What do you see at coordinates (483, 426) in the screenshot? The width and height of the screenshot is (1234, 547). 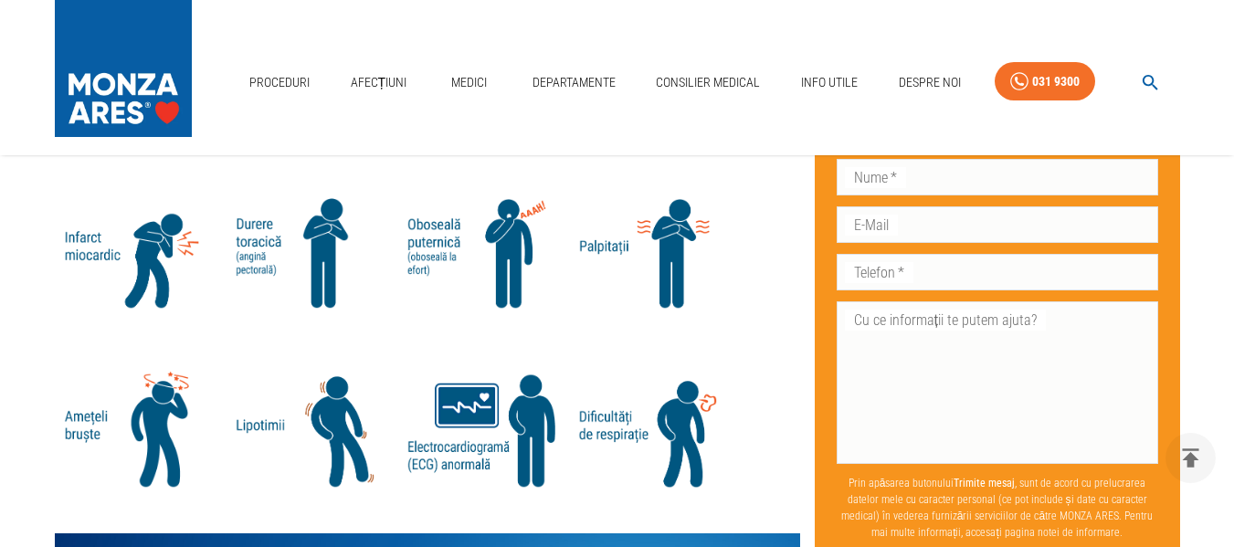 I see `img: Electrocardiograma - ilustratie | Centrele ARES` at bounding box center [483, 426].